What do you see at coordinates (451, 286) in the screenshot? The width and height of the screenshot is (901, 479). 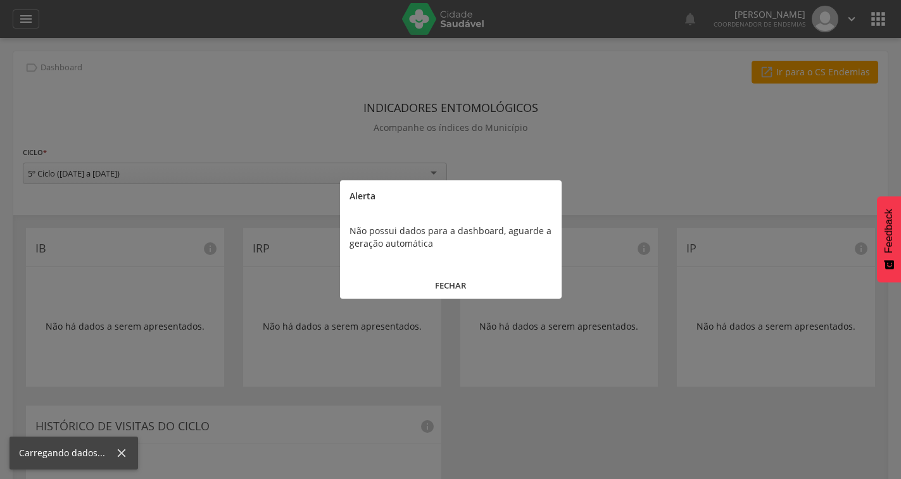 I see `button: FECHAR` at bounding box center [451, 286].